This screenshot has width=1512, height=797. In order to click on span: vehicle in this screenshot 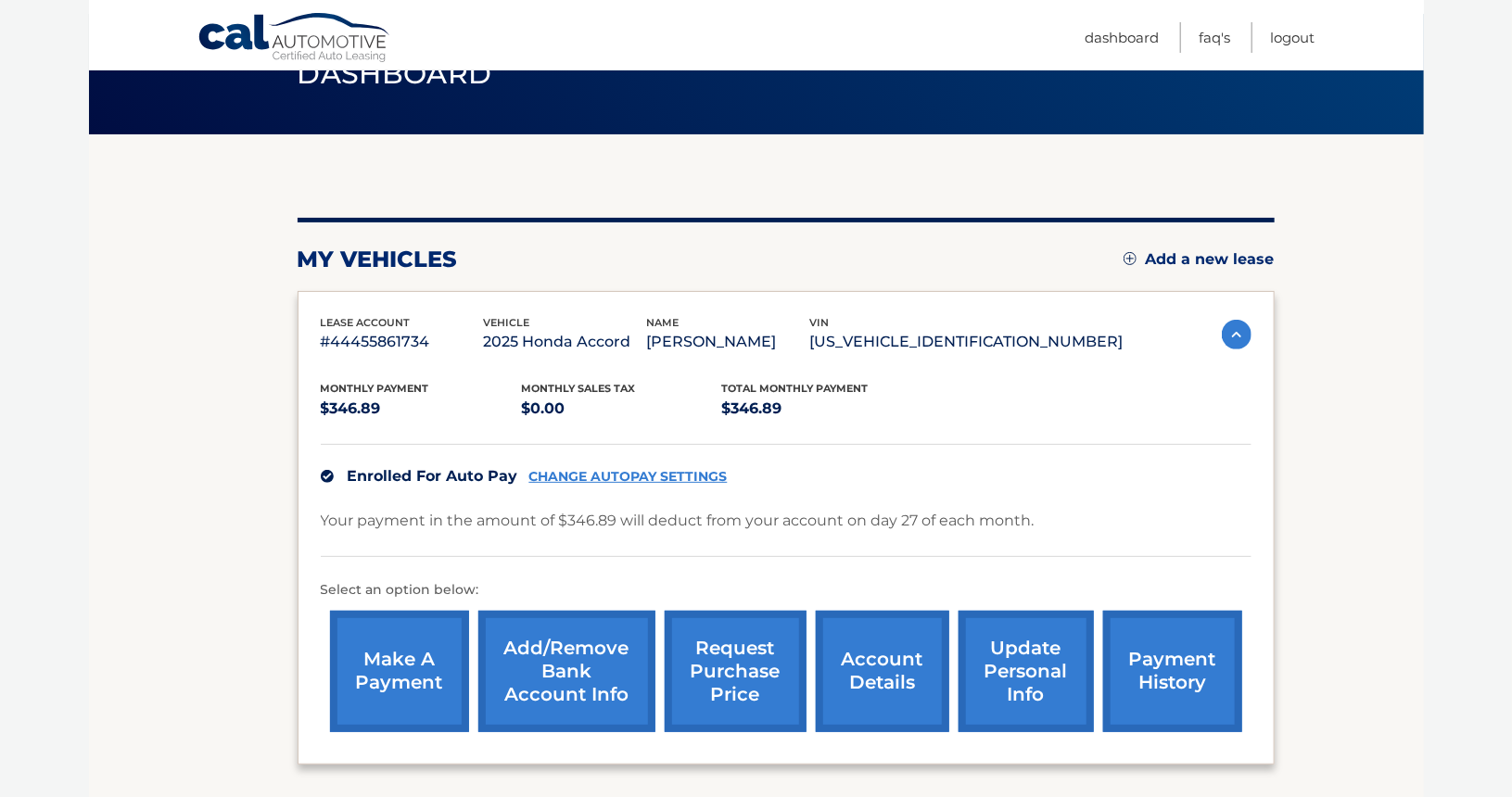, I will do `click(508, 323)`.